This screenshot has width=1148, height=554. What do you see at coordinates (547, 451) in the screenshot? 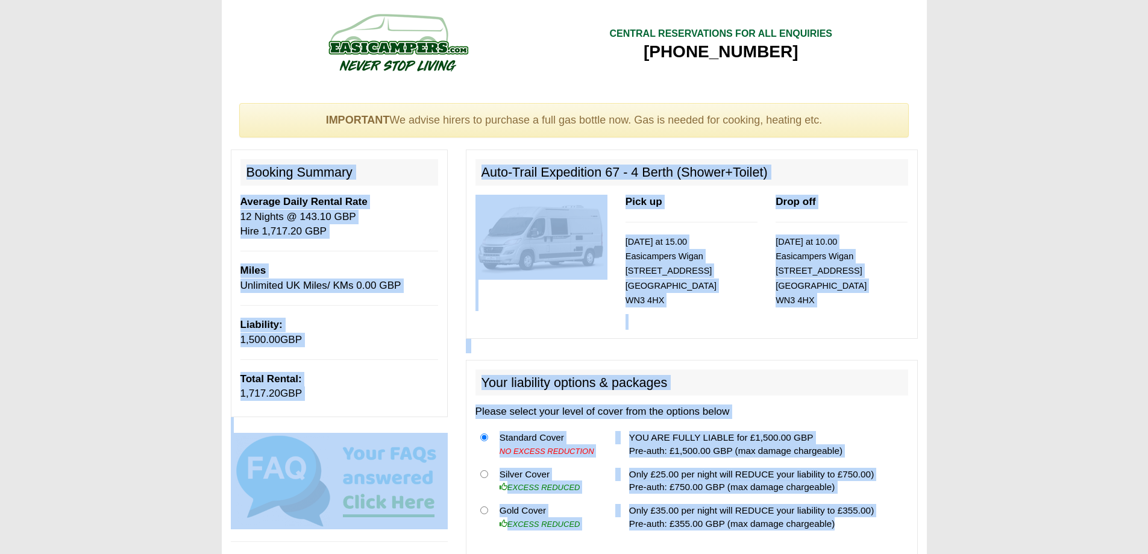
I see `i: NO EXCESS REDUCTION` at bounding box center [547, 451].